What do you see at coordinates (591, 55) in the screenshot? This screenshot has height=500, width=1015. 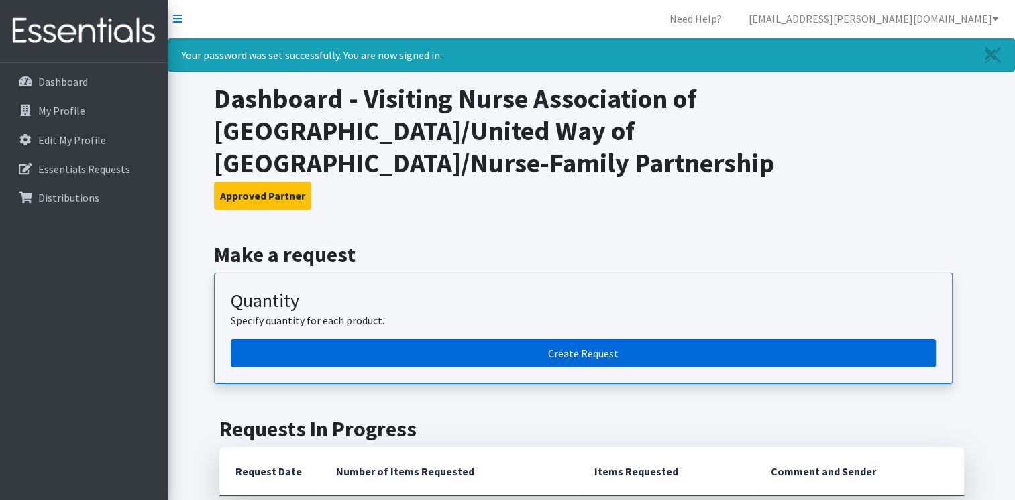 I see `div: Your password was set successfully. You are now signed in.` at bounding box center [591, 55].